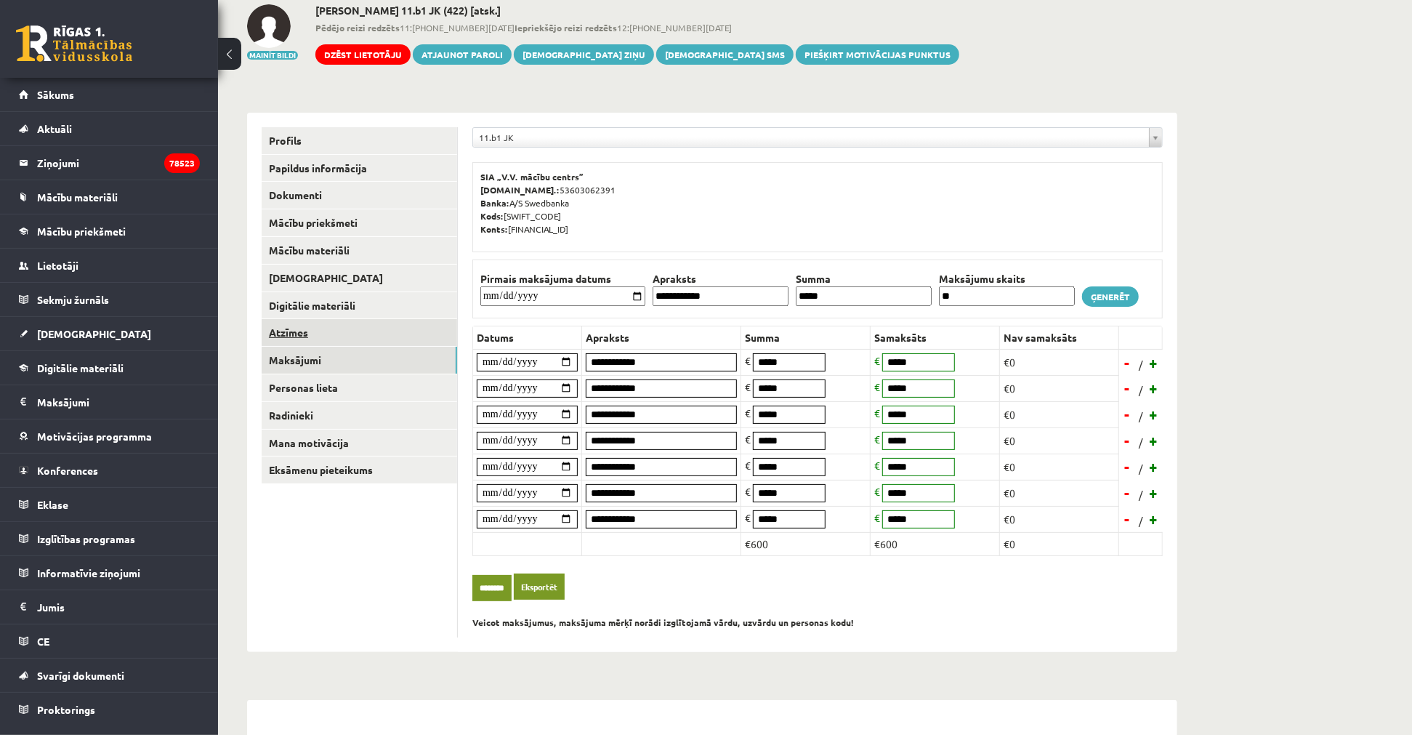  Describe the element at coordinates (363, 55) in the screenshot. I see `a: Dzēst lietotāju` at that location.